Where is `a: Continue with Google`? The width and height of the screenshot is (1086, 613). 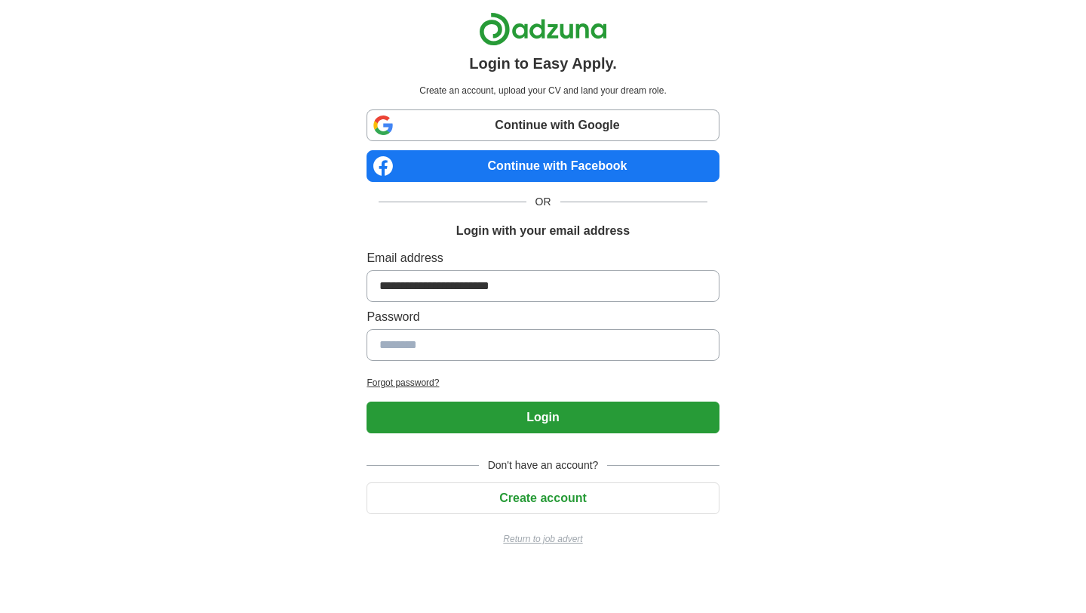 a: Continue with Google is located at coordinates (542, 125).